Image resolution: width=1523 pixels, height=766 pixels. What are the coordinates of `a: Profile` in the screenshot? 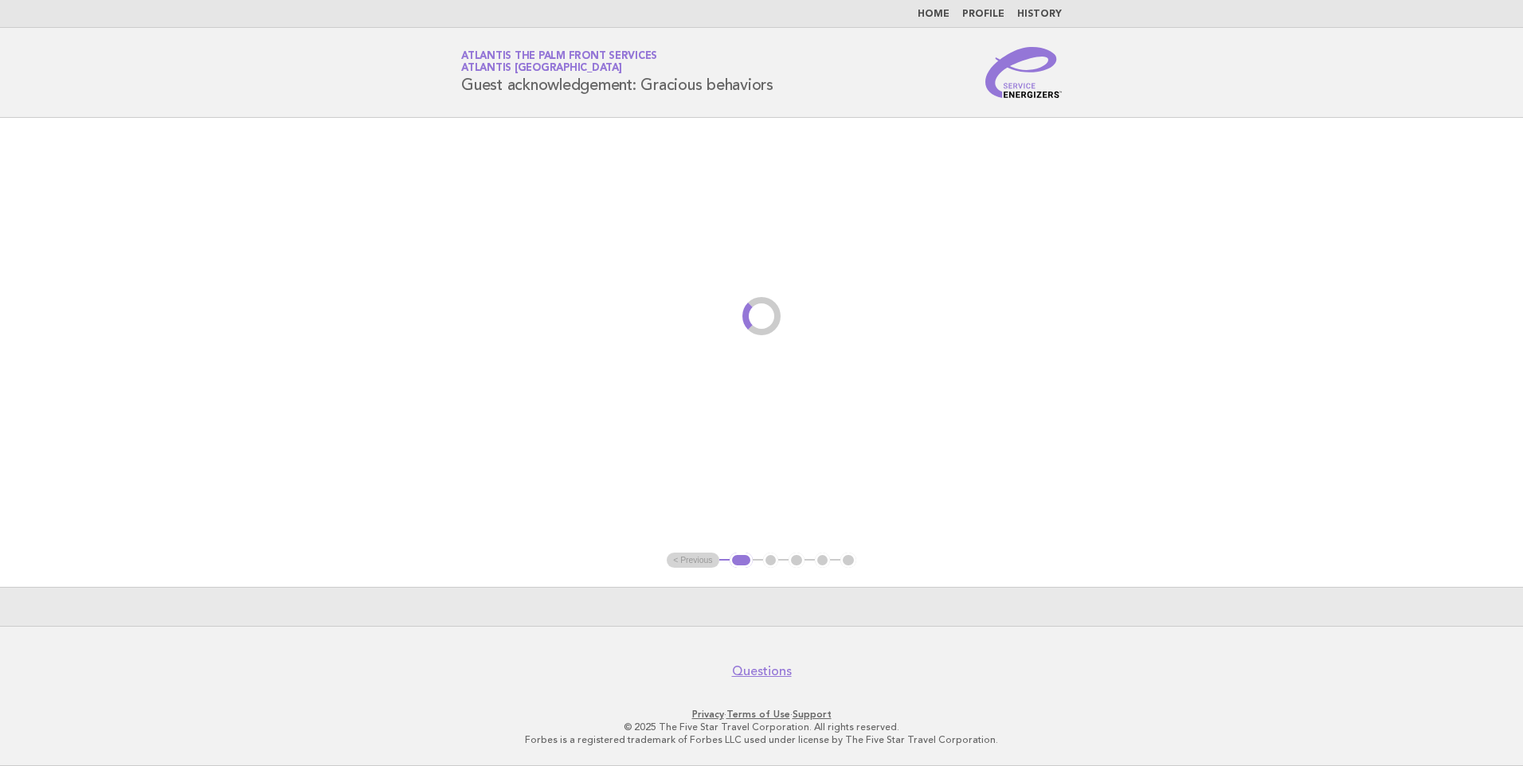 It's located at (983, 14).